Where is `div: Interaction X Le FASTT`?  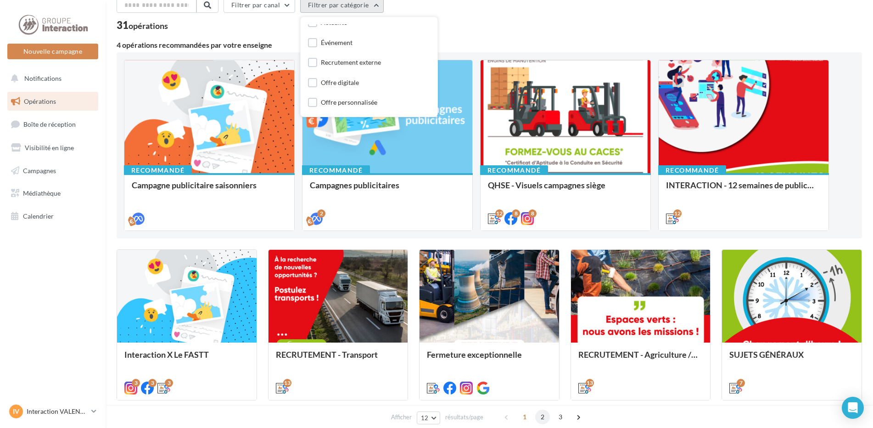 div: Interaction X Le FASTT is located at coordinates (187, 359).